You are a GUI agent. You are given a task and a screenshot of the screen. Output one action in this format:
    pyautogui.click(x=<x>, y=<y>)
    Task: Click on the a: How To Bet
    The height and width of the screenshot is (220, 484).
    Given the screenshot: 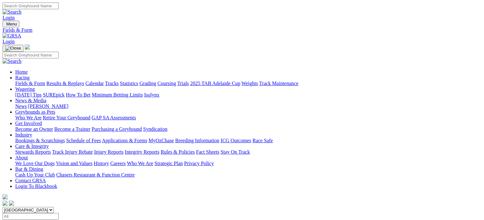 What is the action you would take?
    pyautogui.click(x=78, y=95)
    